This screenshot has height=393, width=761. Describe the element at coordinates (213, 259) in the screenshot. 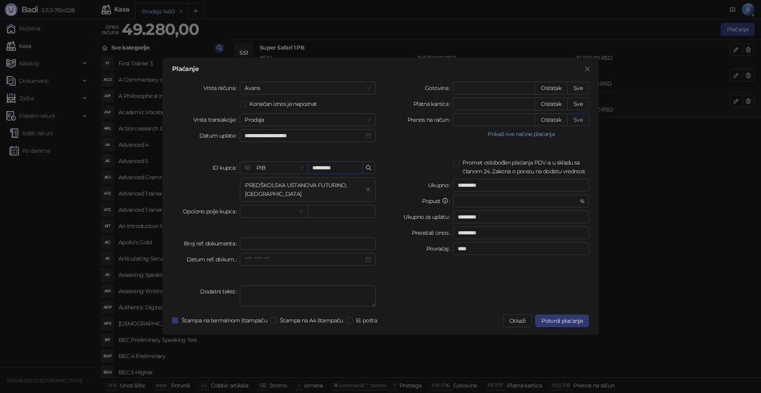

I see `label: Datum ref. dokum.` at that location.